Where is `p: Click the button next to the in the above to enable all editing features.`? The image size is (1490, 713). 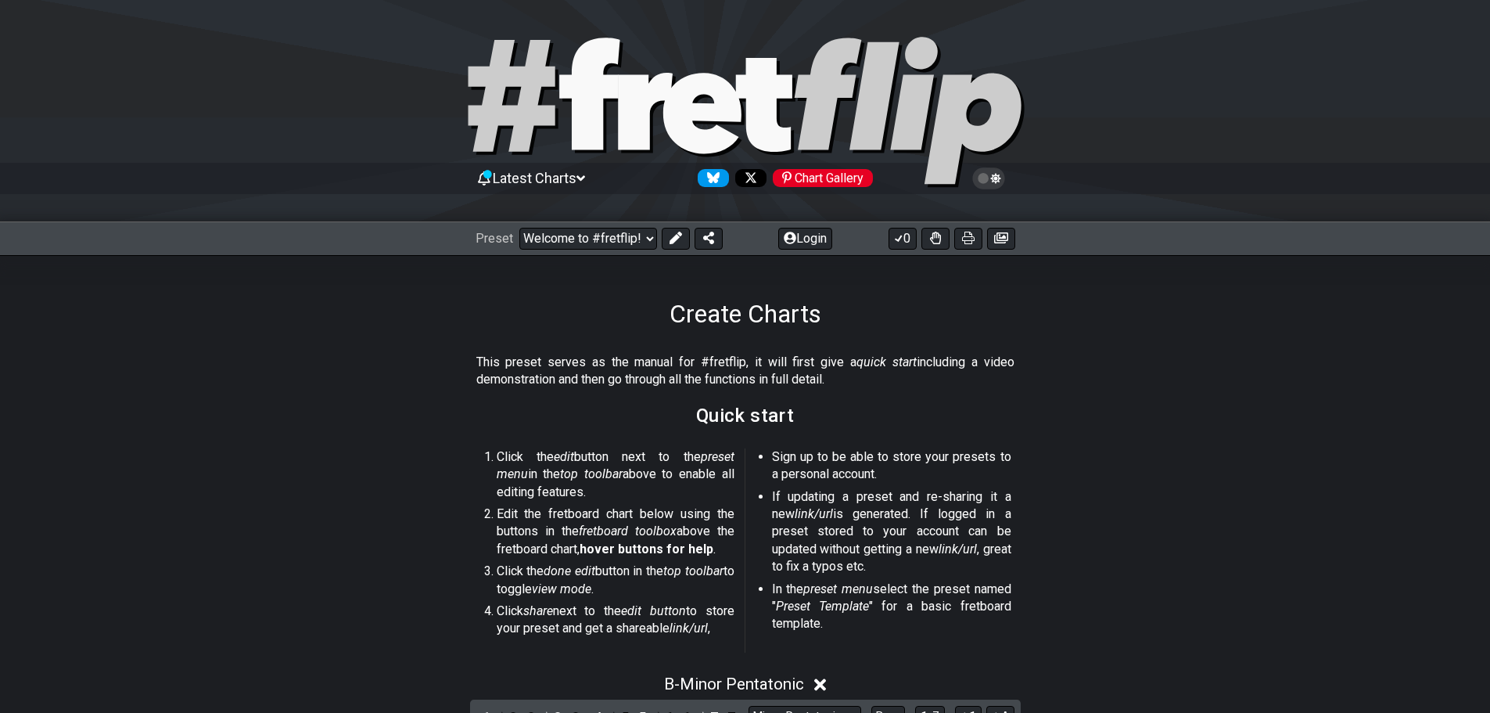
p: Click the button next to the in the above to enable all editing features. is located at coordinates (616, 474).